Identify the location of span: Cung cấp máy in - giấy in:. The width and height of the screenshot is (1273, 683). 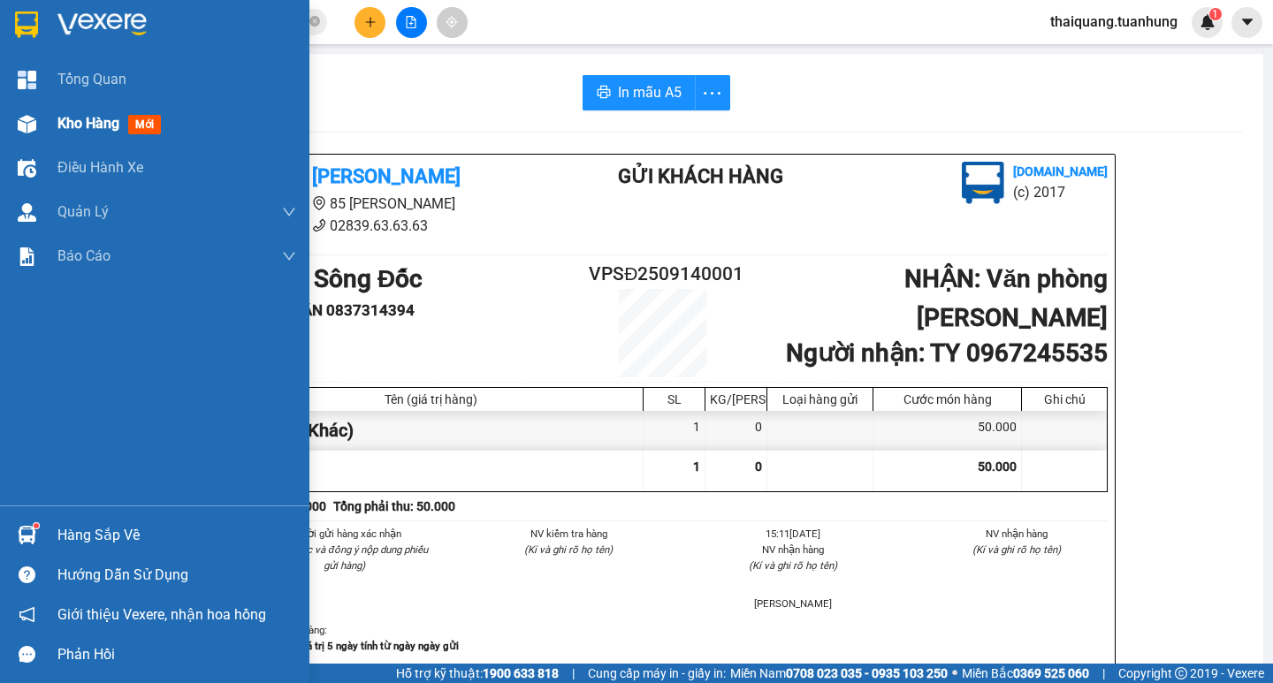
(657, 674).